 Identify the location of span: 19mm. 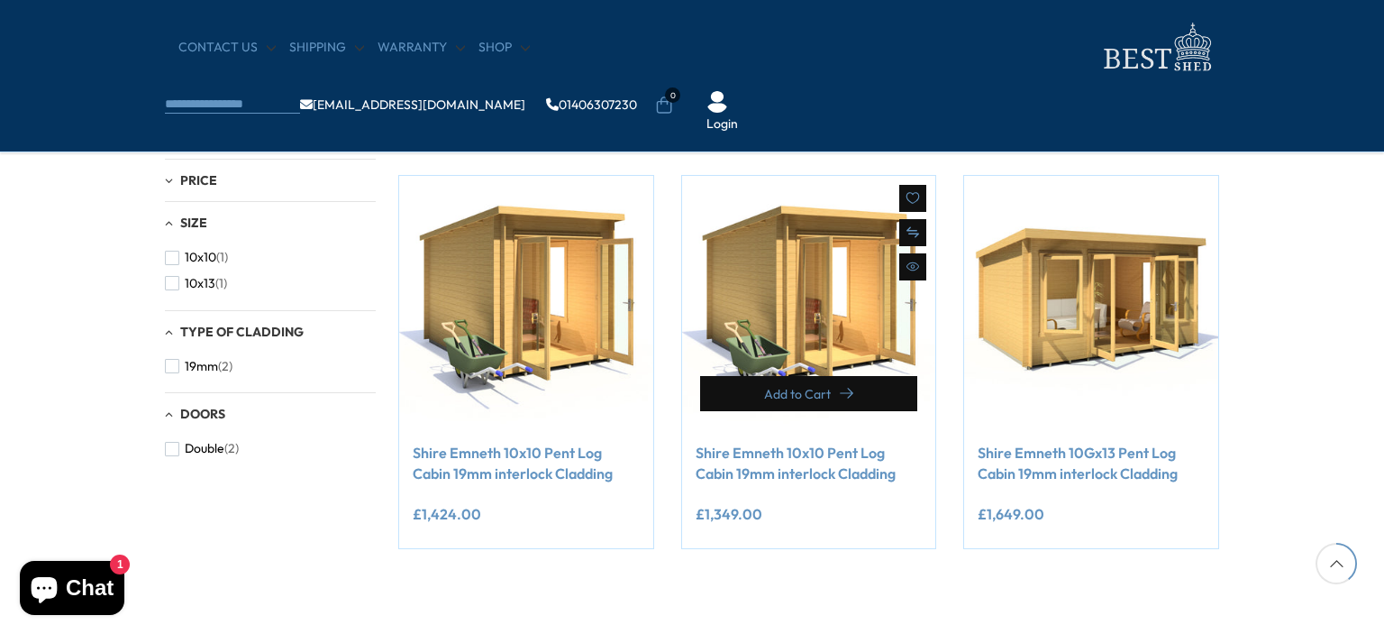
(201, 366).